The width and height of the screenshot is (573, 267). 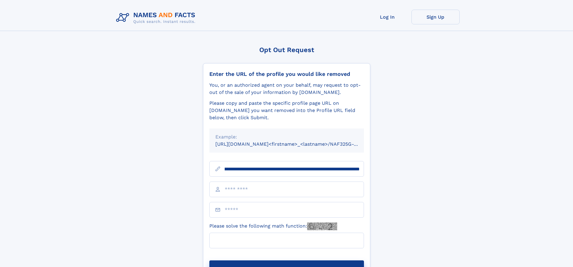 What do you see at coordinates (287, 74) in the screenshot?
I see `div: Enter the URL of the profile you would like removed` at bounding box center [287, 74].